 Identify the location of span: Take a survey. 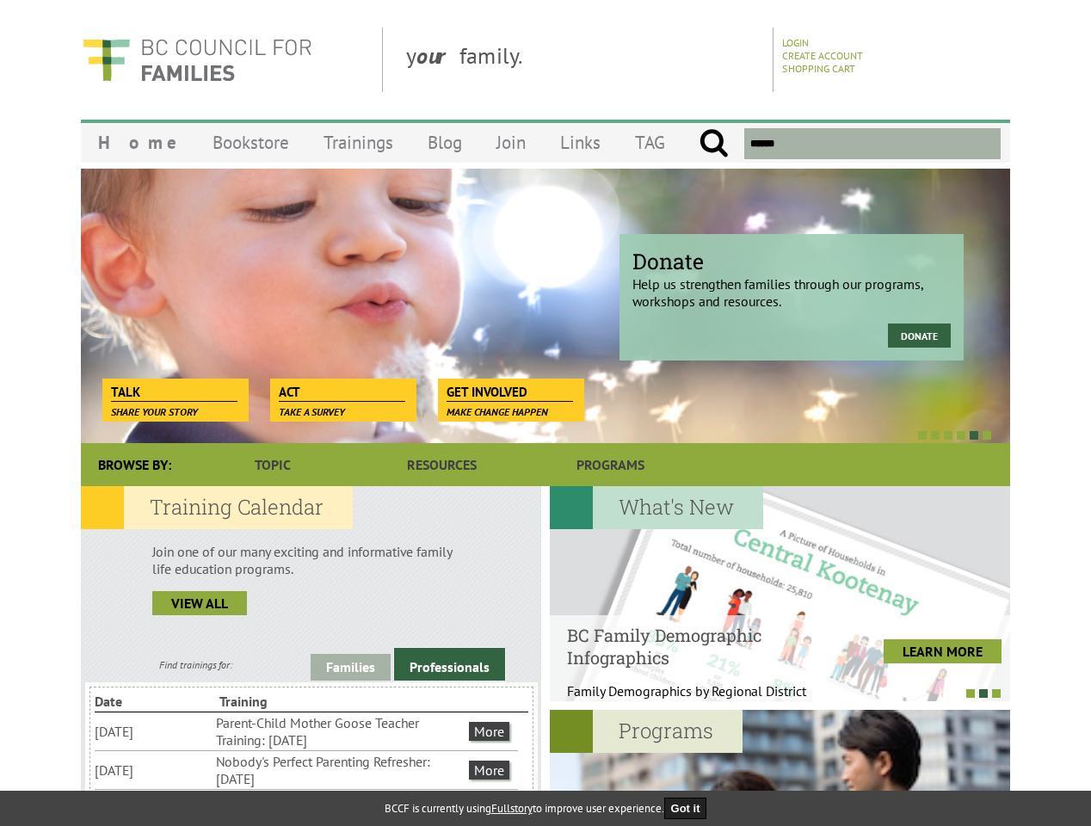
(311, 411).